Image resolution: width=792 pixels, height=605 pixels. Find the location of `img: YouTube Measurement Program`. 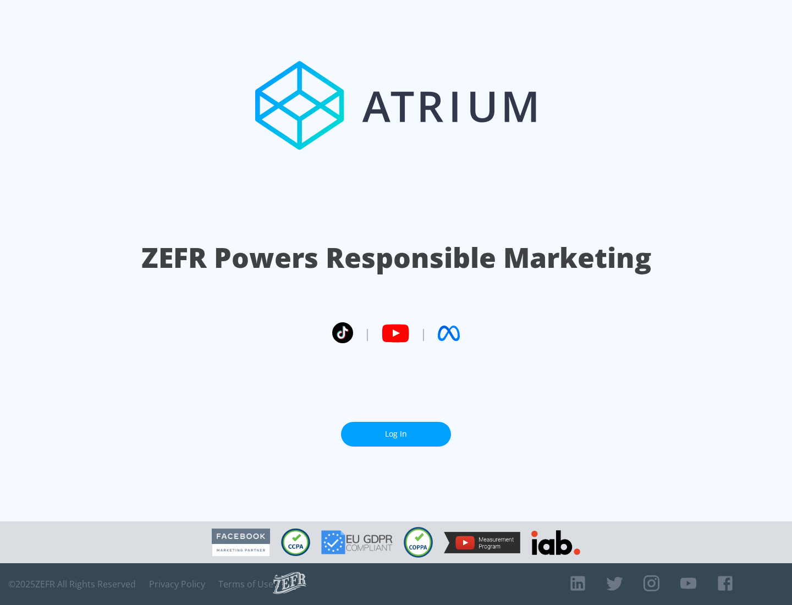

img: YouTube Measurement Program is located at coordinates (482, 542).